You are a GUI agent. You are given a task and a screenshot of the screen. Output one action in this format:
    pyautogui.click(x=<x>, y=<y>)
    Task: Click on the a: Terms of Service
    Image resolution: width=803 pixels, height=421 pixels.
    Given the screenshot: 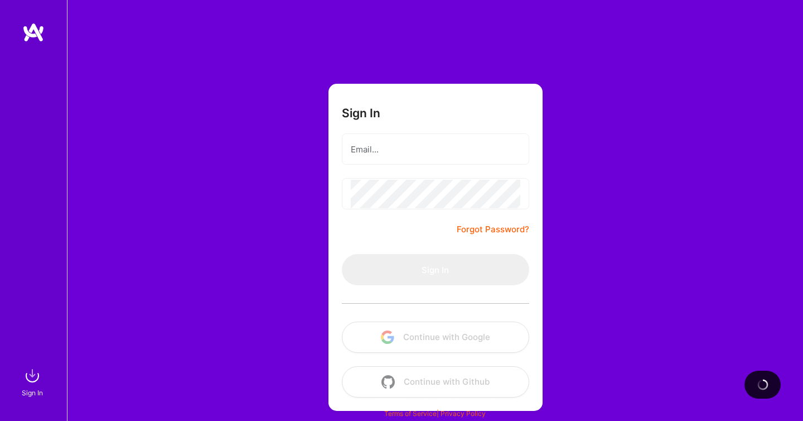 What is the action you would take?
    pyautogui.click(x=411, y=413)
    